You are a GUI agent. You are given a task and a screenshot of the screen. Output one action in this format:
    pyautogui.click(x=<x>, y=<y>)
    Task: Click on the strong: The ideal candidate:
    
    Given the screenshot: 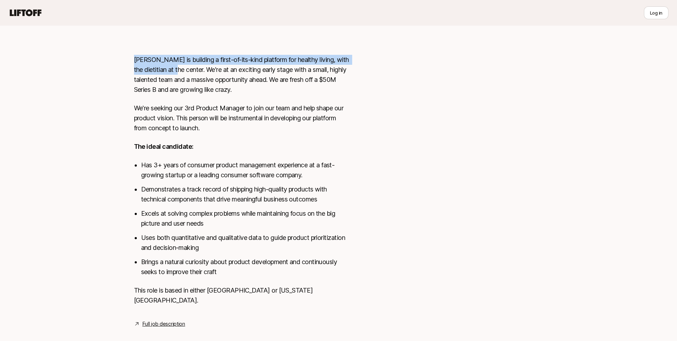 What is the action you would take?
    pyautogui.click(x=164, y=146)
    